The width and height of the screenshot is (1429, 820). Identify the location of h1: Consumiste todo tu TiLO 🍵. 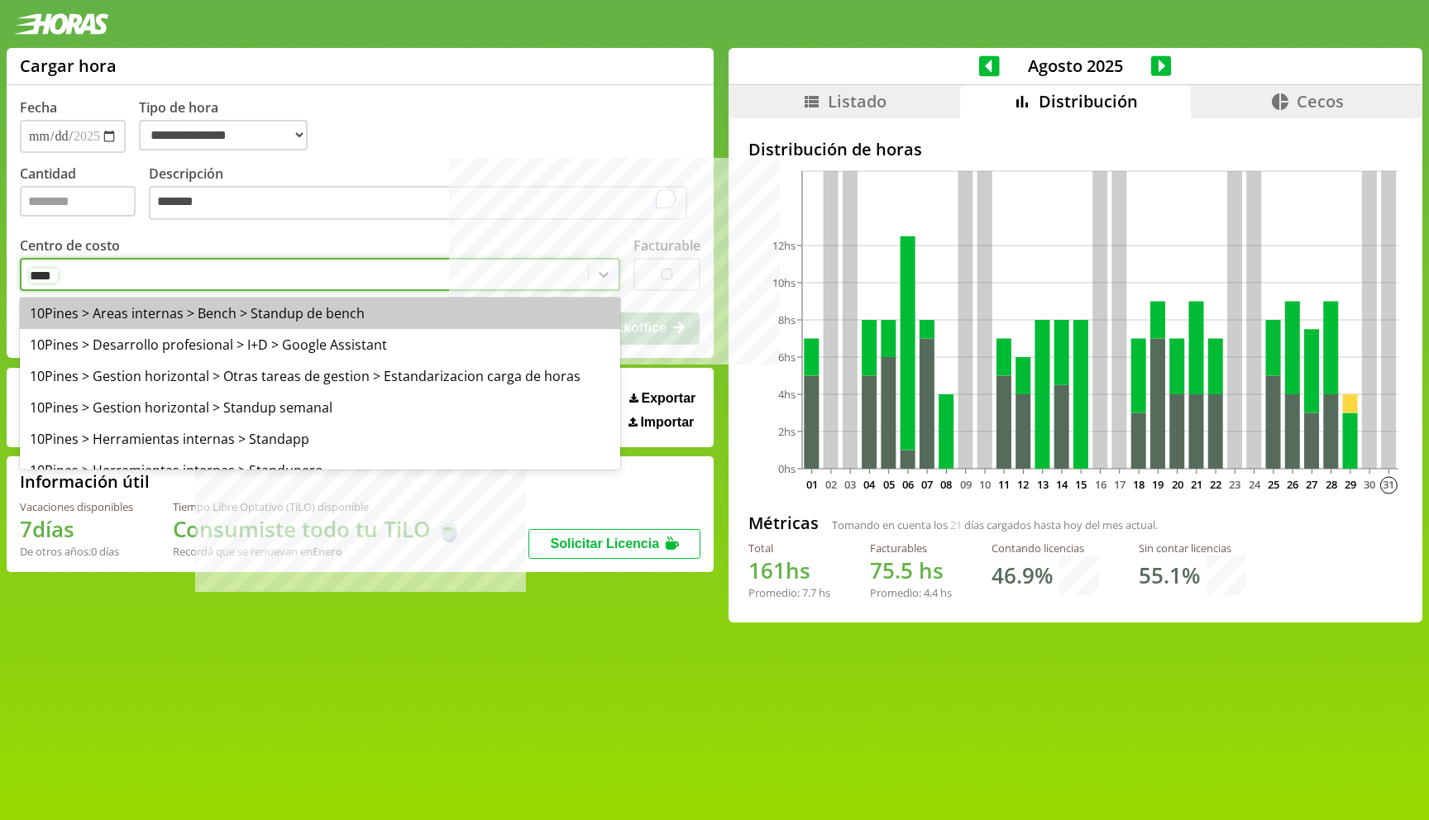
(318, 529).